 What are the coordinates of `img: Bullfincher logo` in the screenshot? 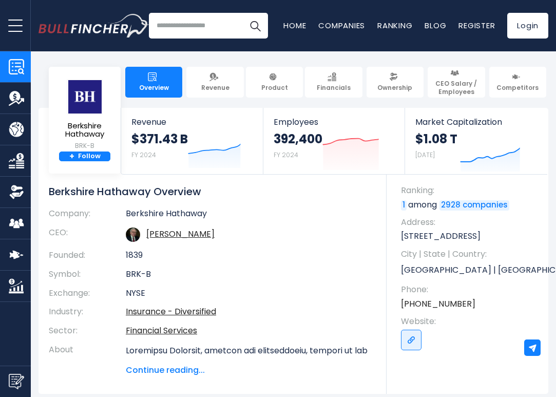 It's located at (94, 26).